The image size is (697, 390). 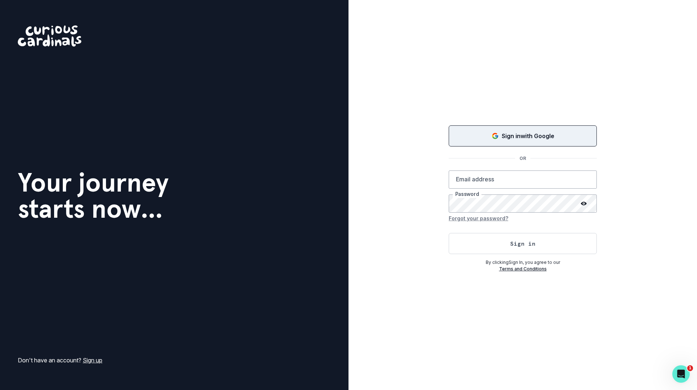 What do you see at coordinates (523, 262) in the screenshot?
I see `p: By clicking Sign In , you agree to our` at bounding box center [523, 262].